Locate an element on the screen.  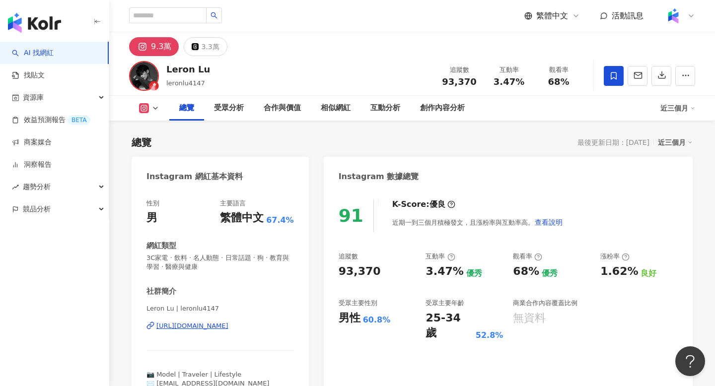
div: 受眾主要性別 is located at coordinates (358, 303).